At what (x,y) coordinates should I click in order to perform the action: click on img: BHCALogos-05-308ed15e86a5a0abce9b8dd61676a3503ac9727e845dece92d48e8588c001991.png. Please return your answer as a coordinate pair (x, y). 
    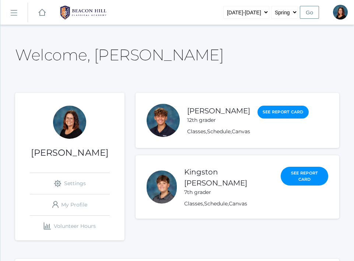
    Looking at the image, I should click on (83, 13).